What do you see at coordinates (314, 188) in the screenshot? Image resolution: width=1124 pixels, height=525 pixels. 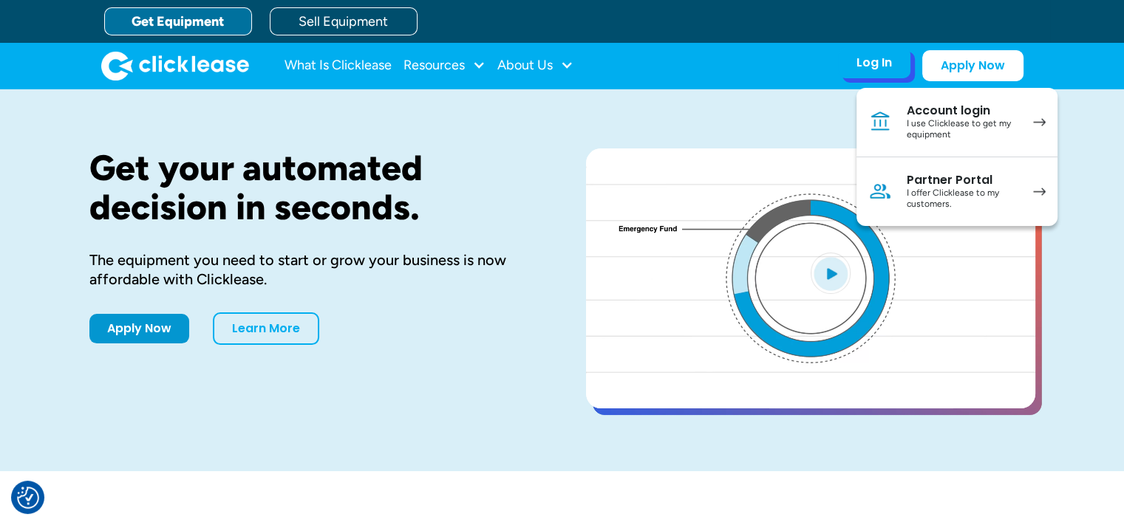 I see `h1: Get your automated decision in seconds.` at bounding box center [314, 188].